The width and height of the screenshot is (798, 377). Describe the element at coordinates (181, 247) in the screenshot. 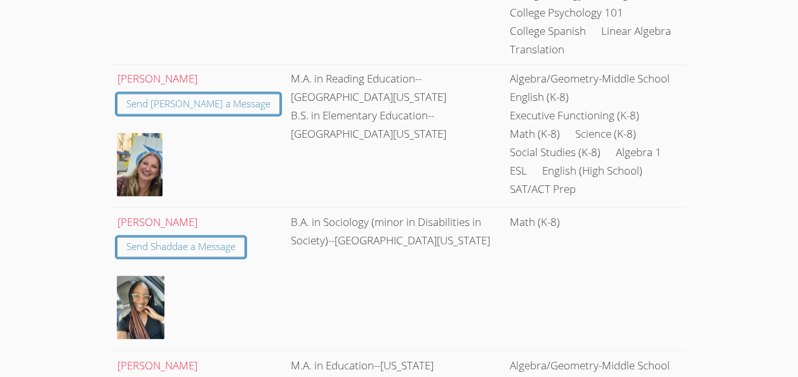

I see `a: Send Shaddae a Message` at that location.